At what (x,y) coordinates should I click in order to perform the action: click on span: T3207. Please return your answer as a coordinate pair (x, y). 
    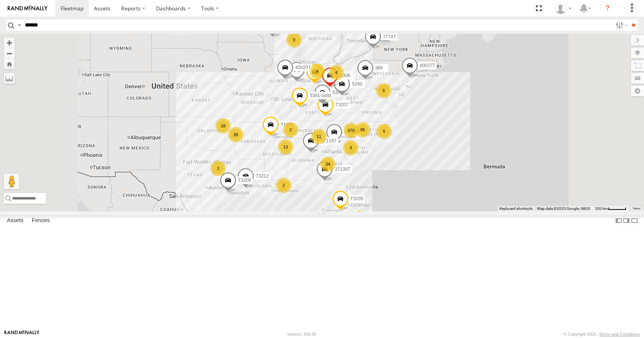
    Looking at the image, I should click on (342, 105).